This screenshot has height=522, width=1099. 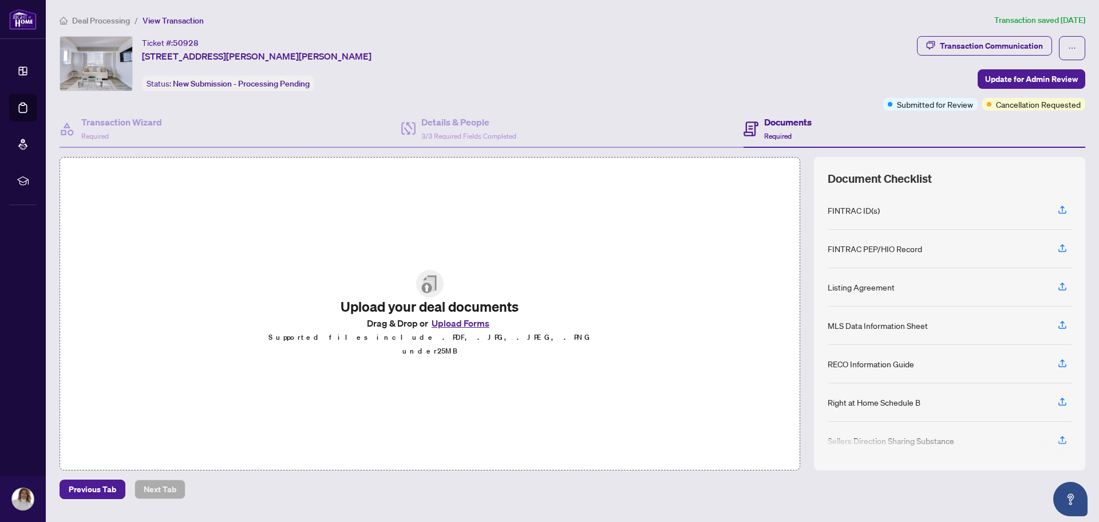 What do you see at coordinates (871, 364) in the screenshot?
I see `div: RECO Information Guide` at bounding box center [871, 364].